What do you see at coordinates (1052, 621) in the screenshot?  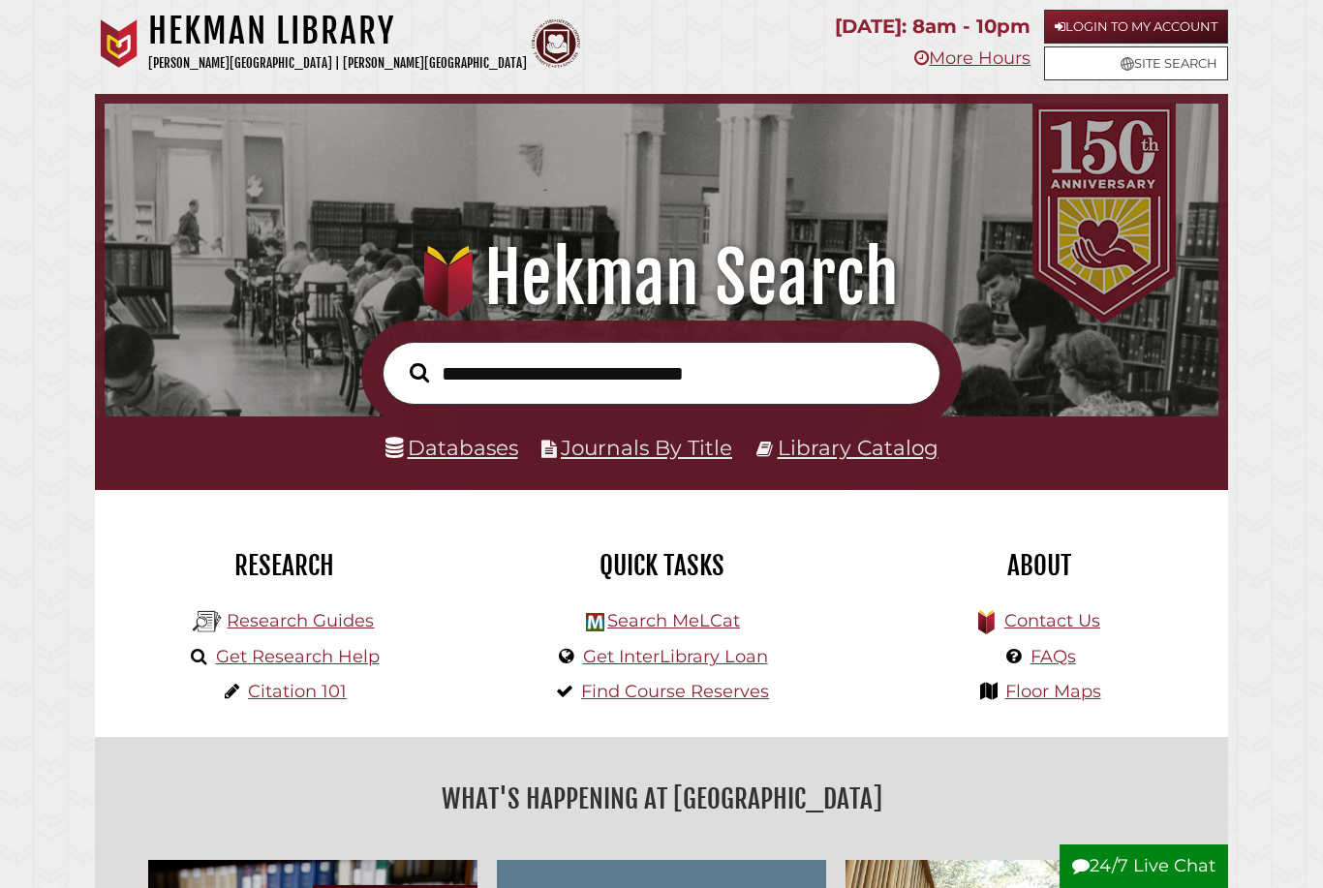 I see `a: Contact Us` at bounding box center [1052, 621].